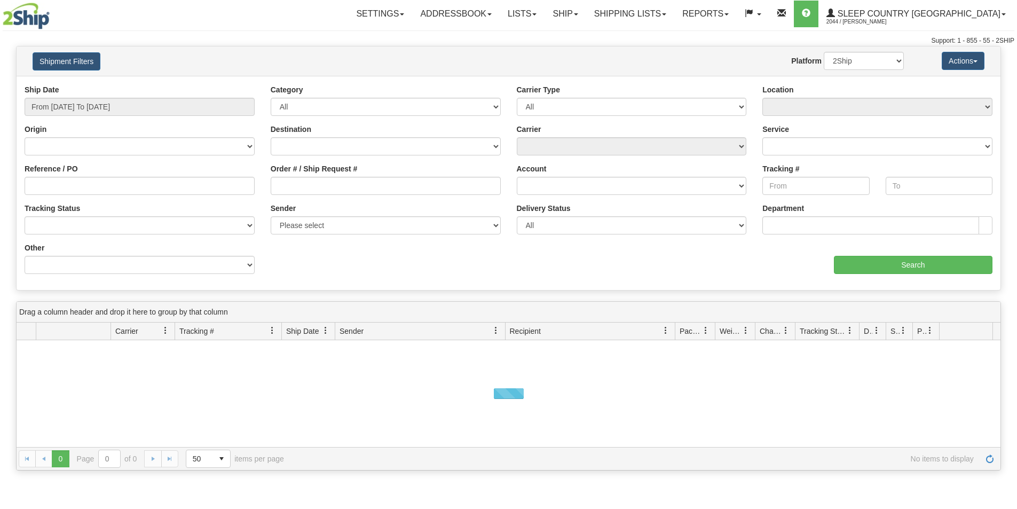 Image resolution: width=1017 pixels, height=509 pixels. I want to click on span: Recipient, so click(525, 331).